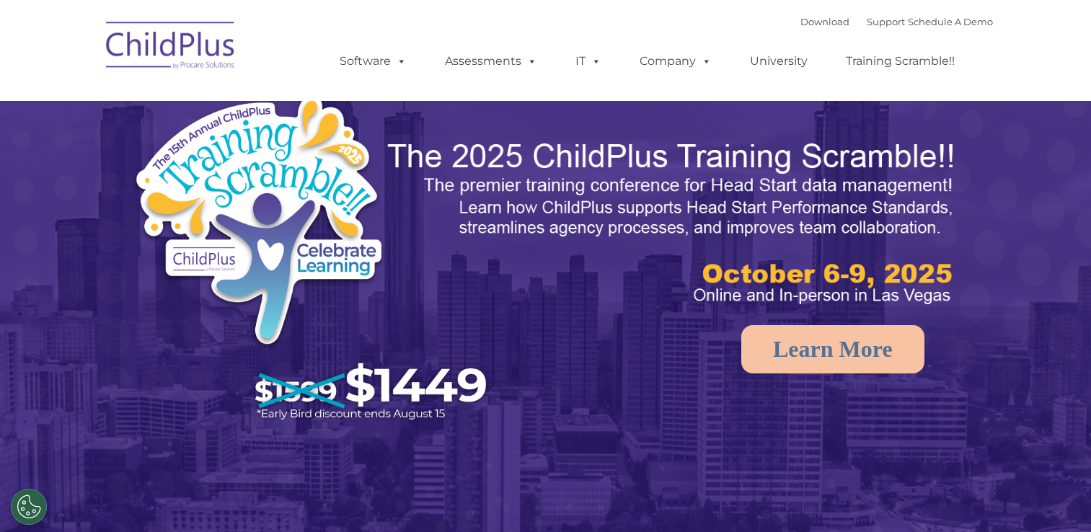 This screenshot has width=1091, height=532. What do you see at coordinates (779, 61) in the screenshot?
I see `a: University` at bounding box center [779, 61].